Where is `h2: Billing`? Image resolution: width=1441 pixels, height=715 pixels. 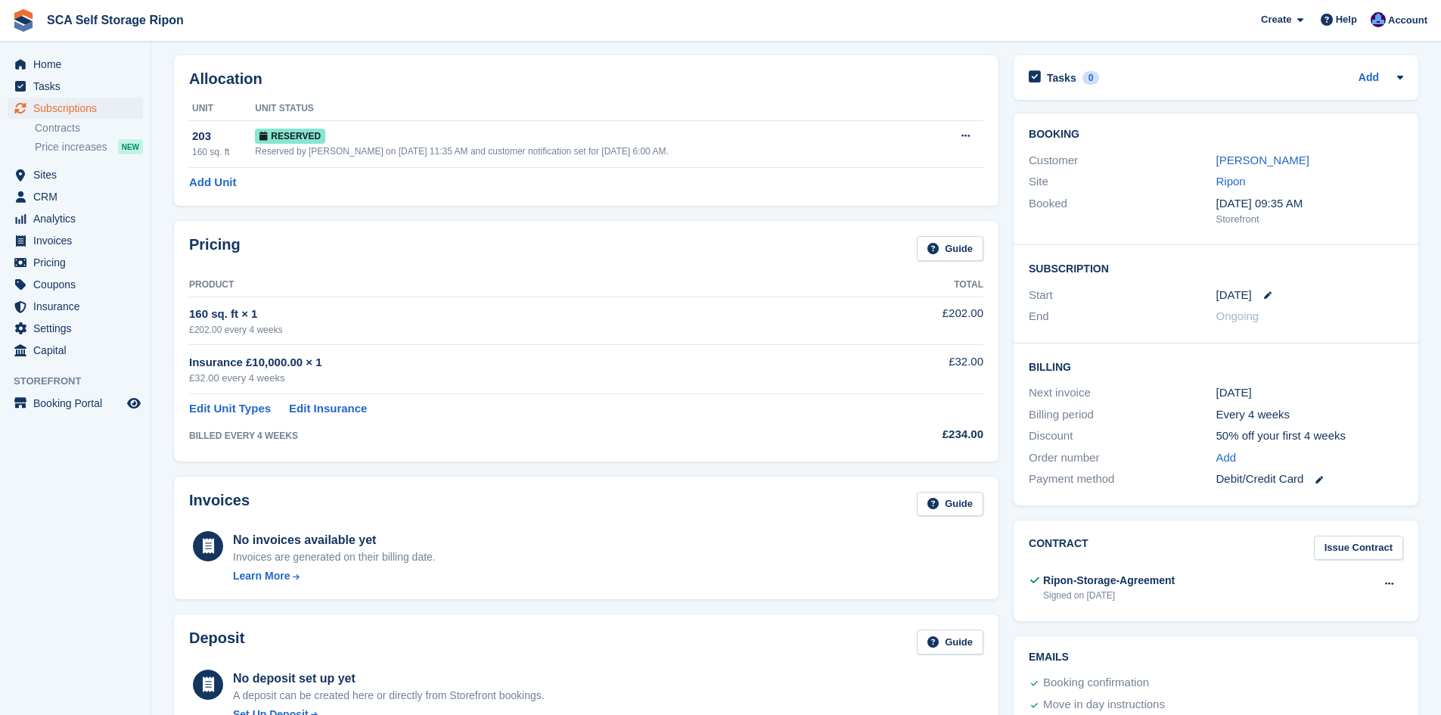 h2: Billing is located at coordinates (1215, 366).